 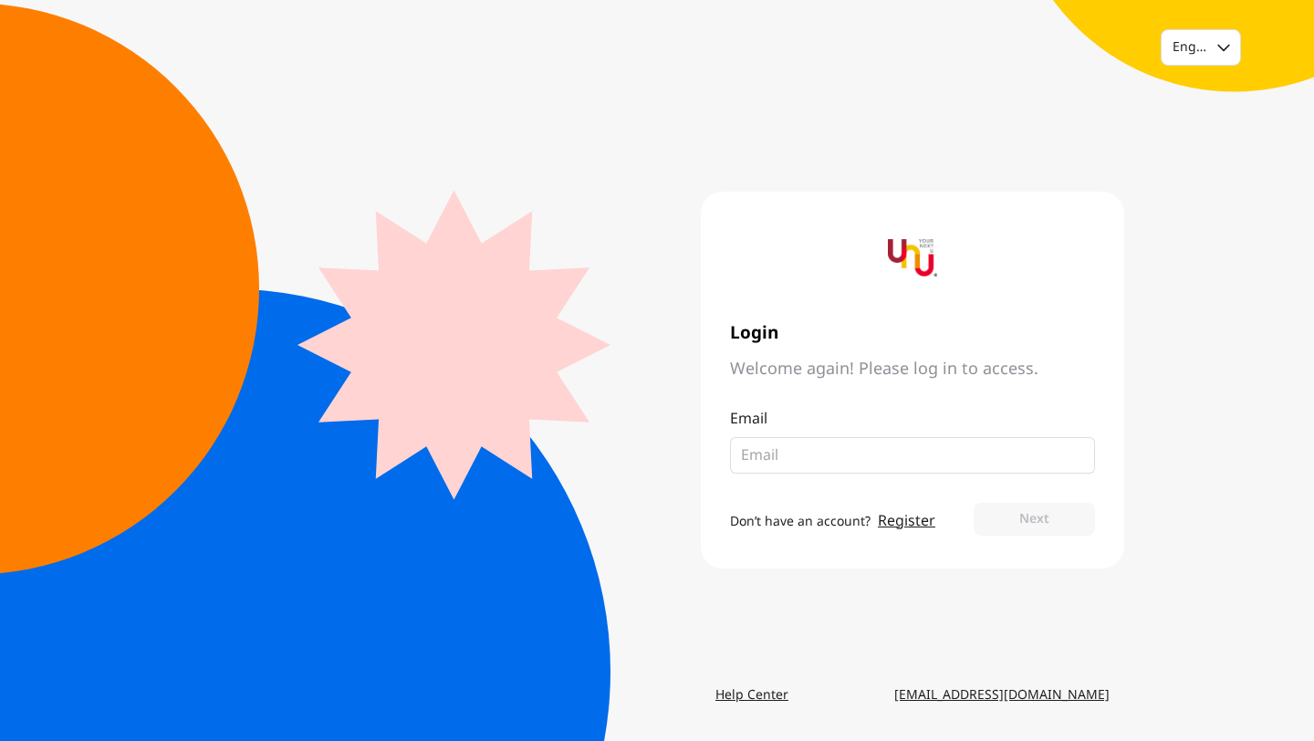 What do you see at coordinates (906, 521) in the screenshot?
I see `a: Register` at bounding box center [906, 521].